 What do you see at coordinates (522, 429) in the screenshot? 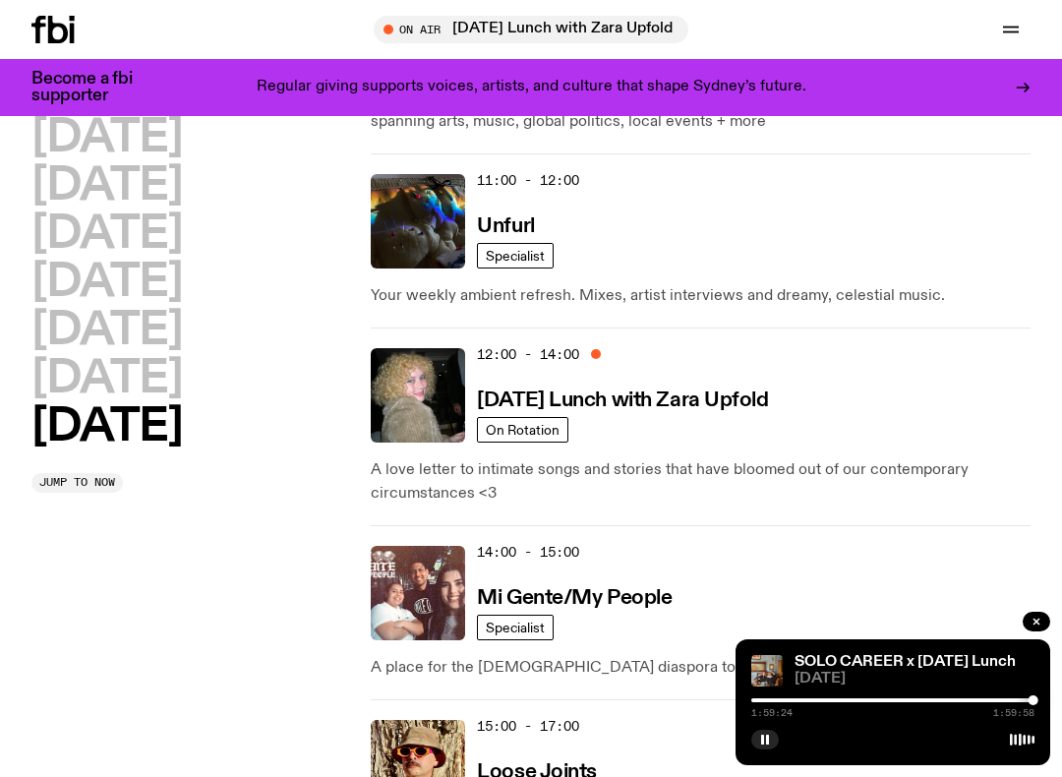
I see `span: On Rotation` at bounding box center [522, 429].